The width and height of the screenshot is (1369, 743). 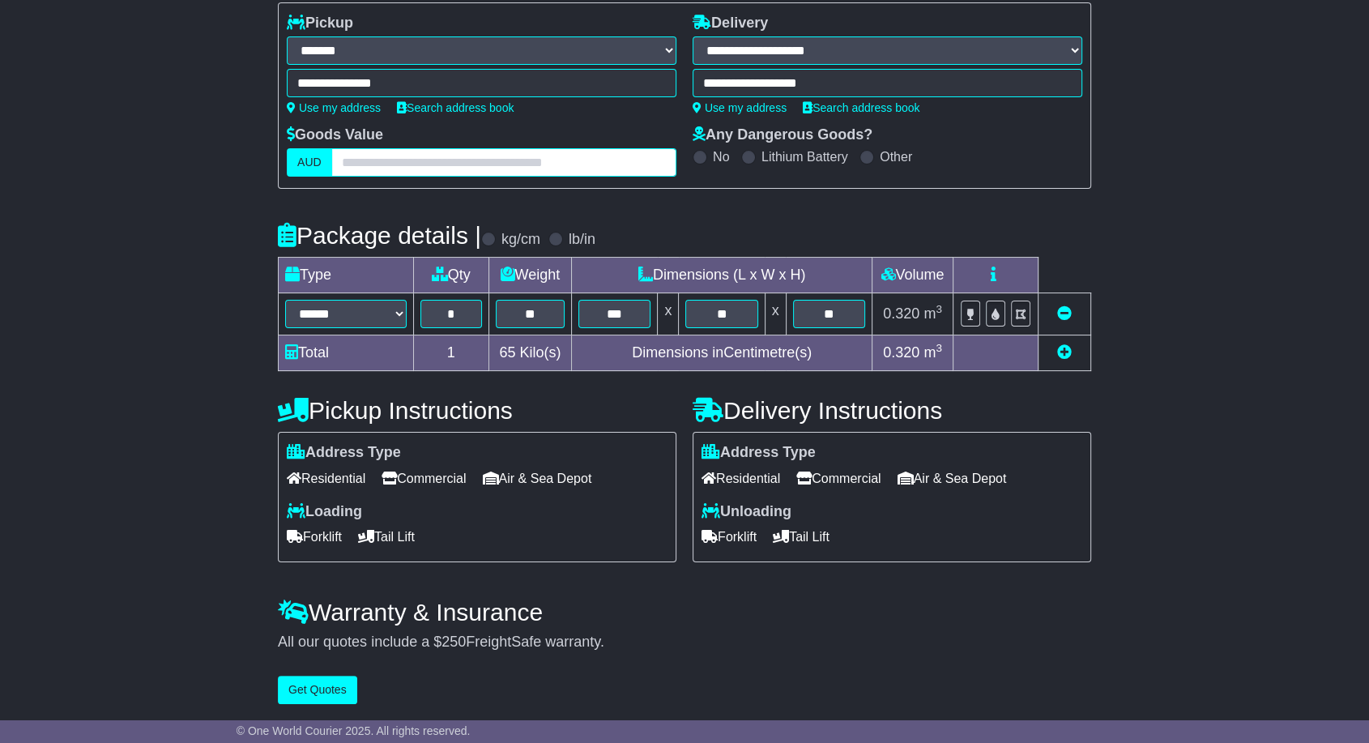 I want to click on label: Other, so click(x=896, y=156).